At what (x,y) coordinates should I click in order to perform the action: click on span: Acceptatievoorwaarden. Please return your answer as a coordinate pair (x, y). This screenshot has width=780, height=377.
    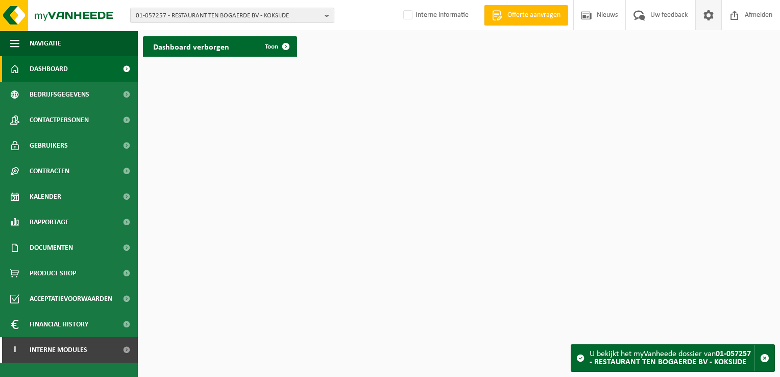
    Looking at the image, I should click on (71, 299).